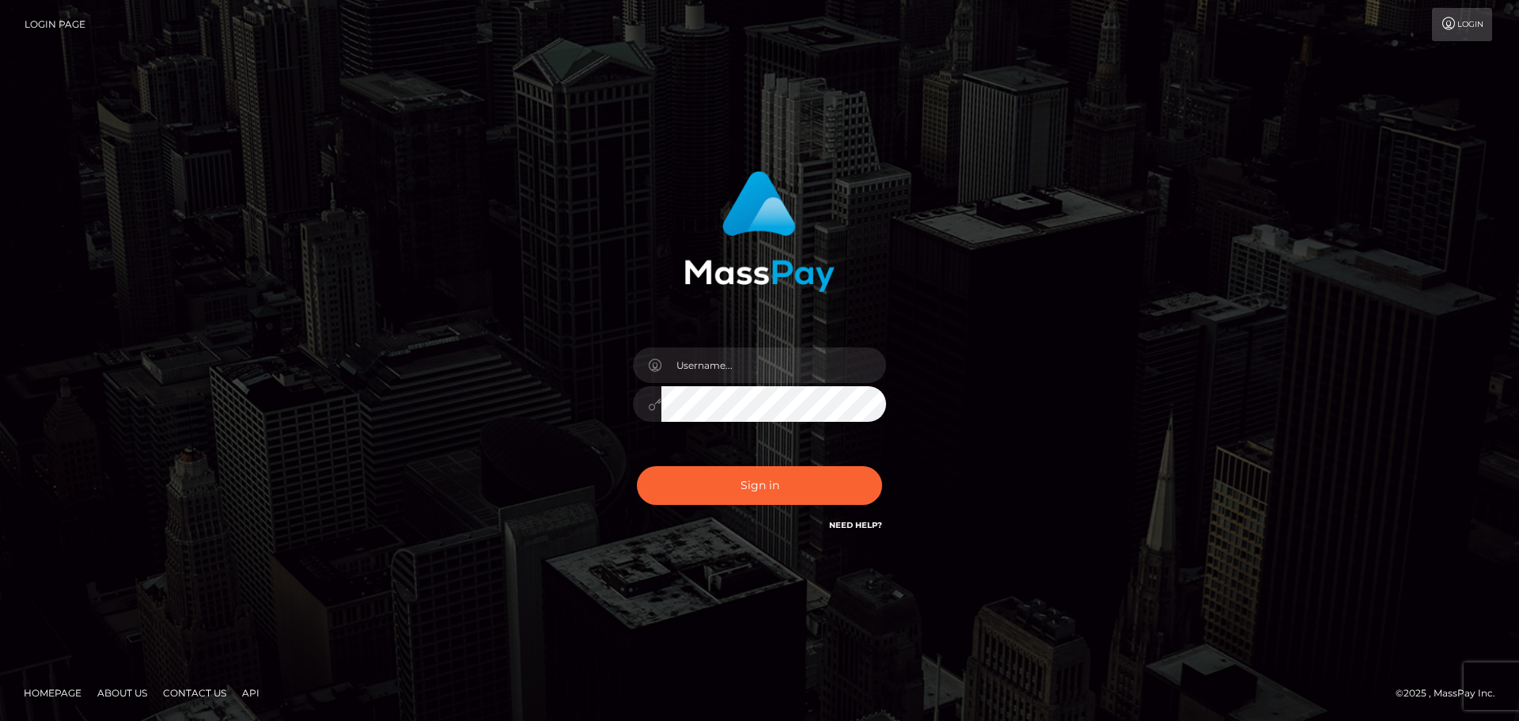  I want to click on button: Sign in, so click(759, 485).